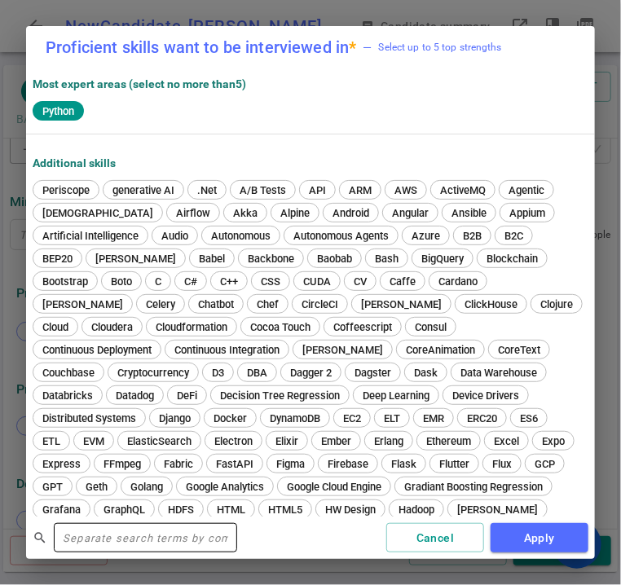 The image size is (621, 585). What do you see at coordinates (406, 190) in the screenshot?
I see `span: AWS` at bounding box center [406, 190].